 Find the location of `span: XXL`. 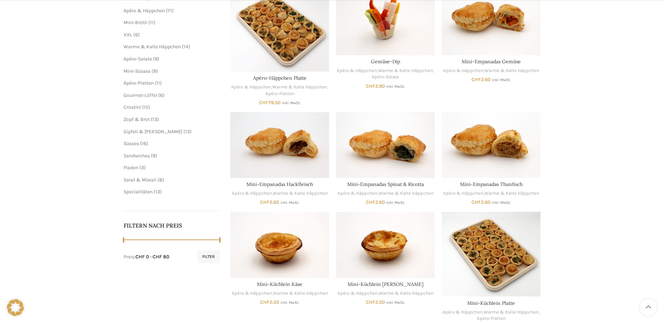

span: XXL is located at coordinates (128, 35).